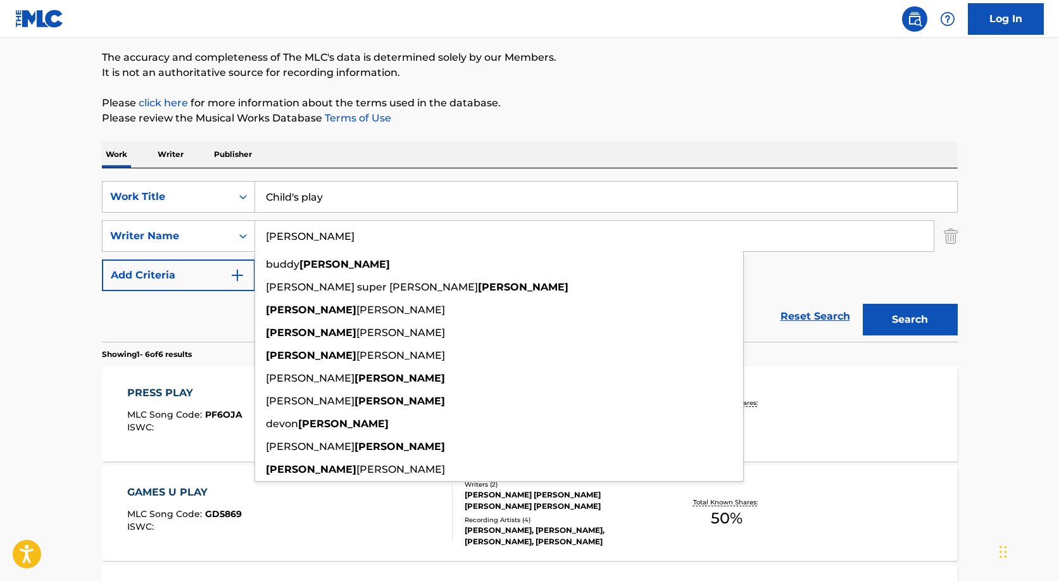 Image resolution: width=1059 pixels, height=581 pixels. I want to click on img: MLC Logo, so click(39, 18).